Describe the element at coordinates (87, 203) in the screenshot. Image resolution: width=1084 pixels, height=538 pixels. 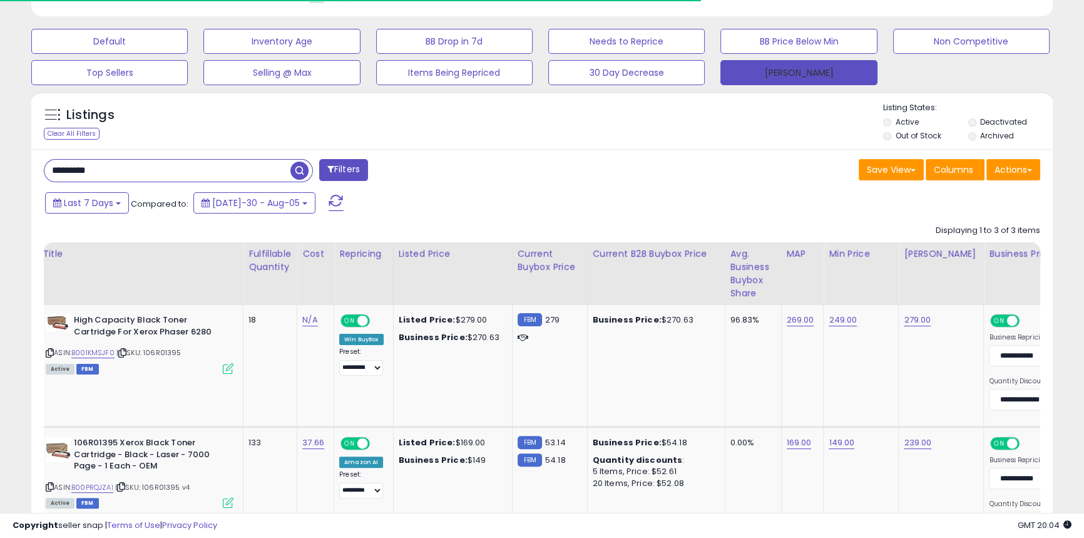
I see `button: Last 7 Days` at that location.